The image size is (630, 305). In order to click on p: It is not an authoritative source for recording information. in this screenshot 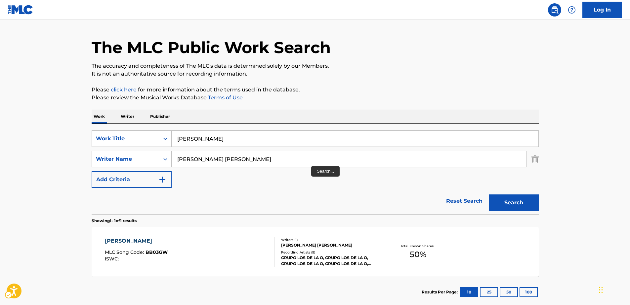, I will do `click(315, 74)`.